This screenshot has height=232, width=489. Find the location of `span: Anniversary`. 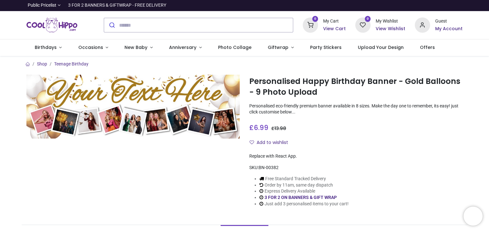

span: Anniversary is located at coordinates (183, 47).